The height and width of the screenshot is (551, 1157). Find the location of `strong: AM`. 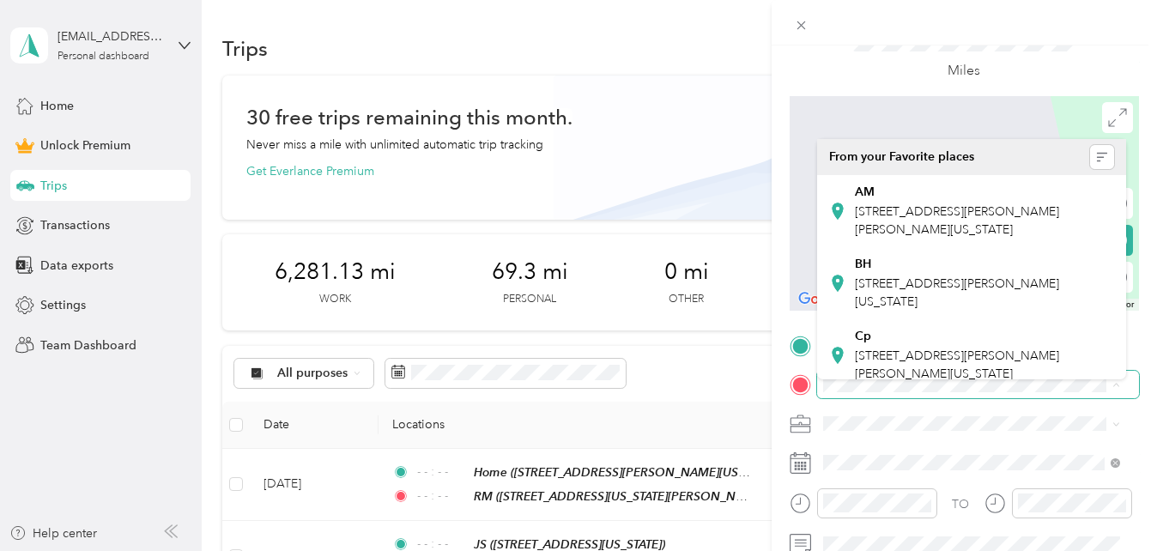

strong: AM is located at coordinates (864, 192).